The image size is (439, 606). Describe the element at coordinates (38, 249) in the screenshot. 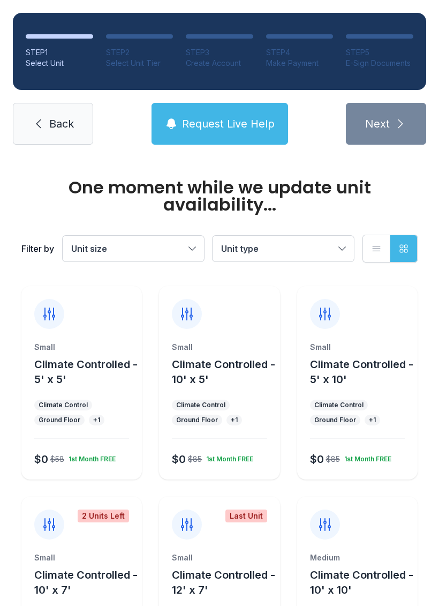

I see `div: Filter by` at that location.